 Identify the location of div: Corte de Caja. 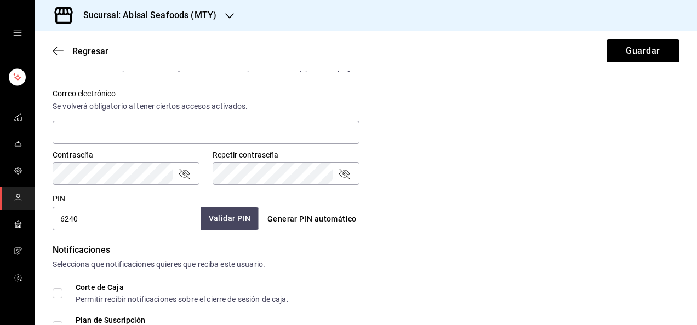
(182, 288).